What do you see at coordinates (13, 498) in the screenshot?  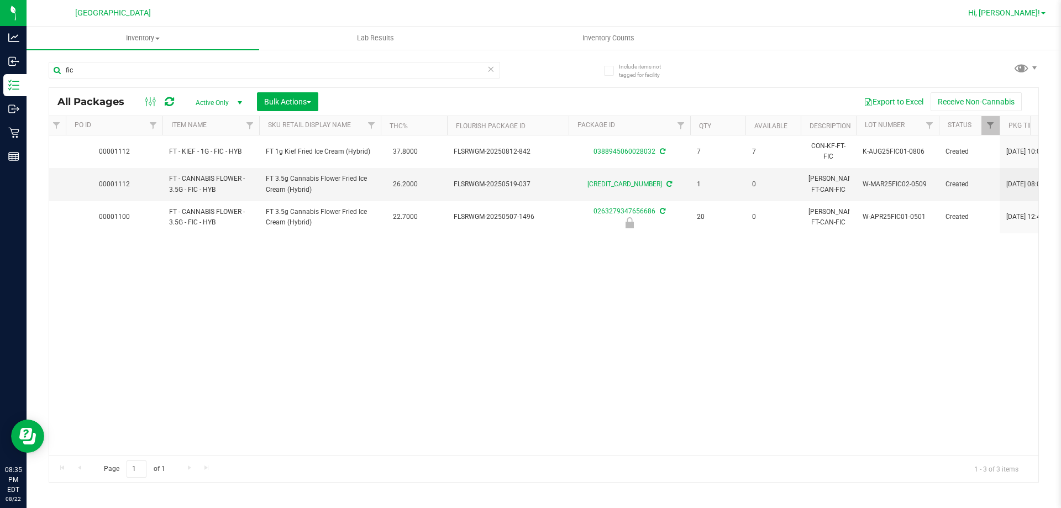 I see `p: 08/22` at bounding box center [13, 498].